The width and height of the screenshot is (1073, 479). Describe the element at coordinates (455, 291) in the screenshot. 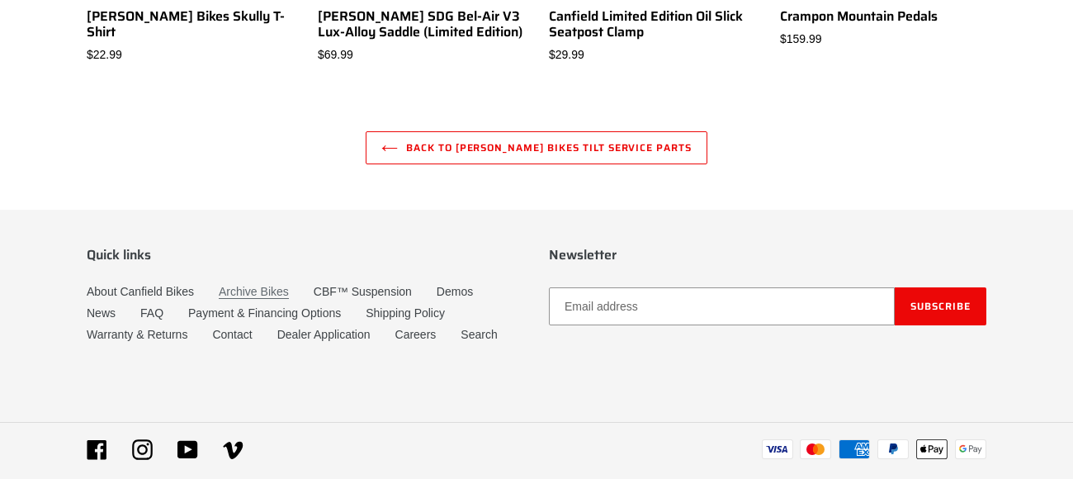

I see `a: Demos` at that location.